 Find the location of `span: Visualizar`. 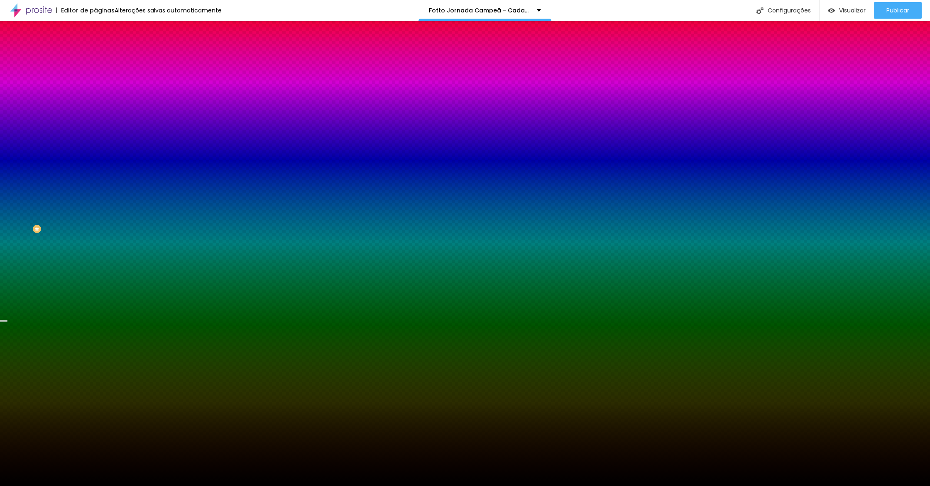

span: Visualizar is located at coordinates (852, 10).